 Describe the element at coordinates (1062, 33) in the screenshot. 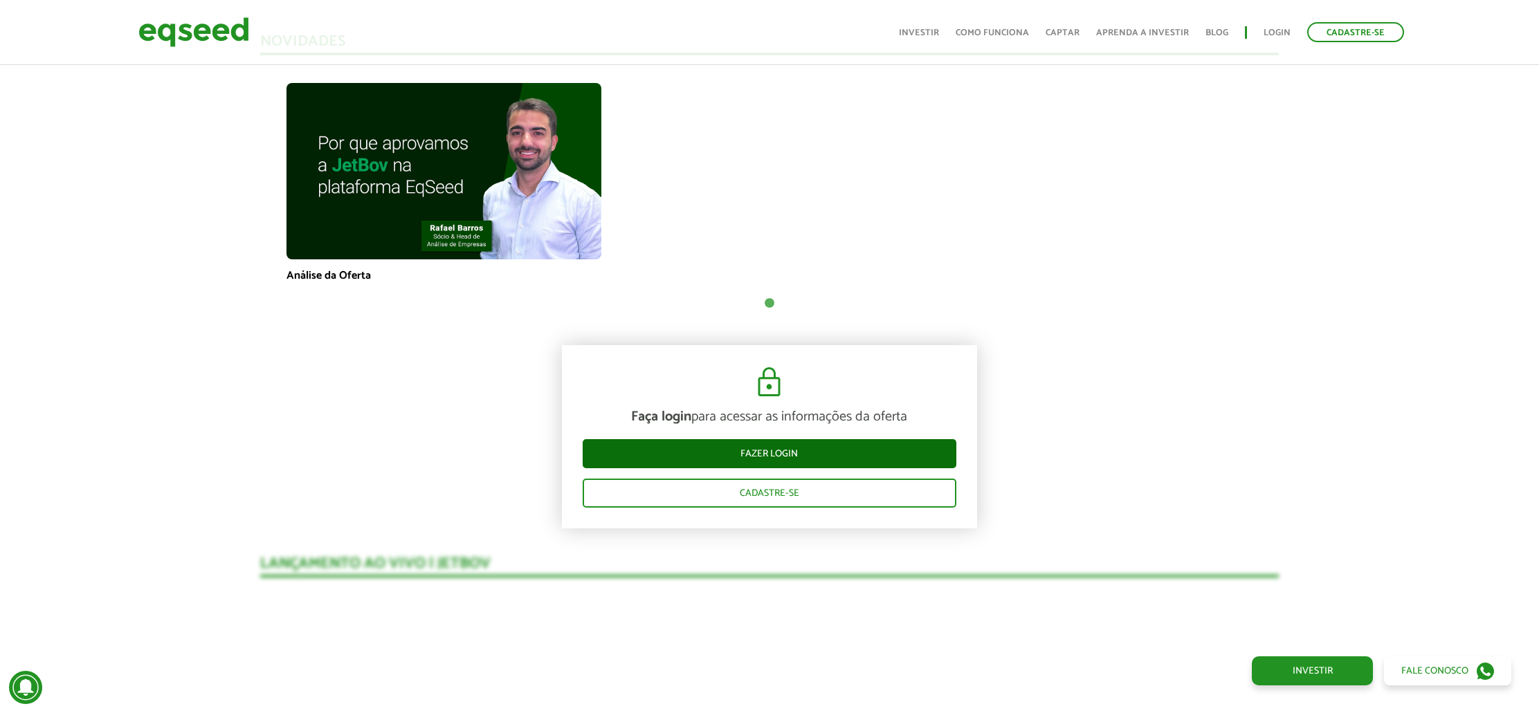

I see `a: Captar` at that location.